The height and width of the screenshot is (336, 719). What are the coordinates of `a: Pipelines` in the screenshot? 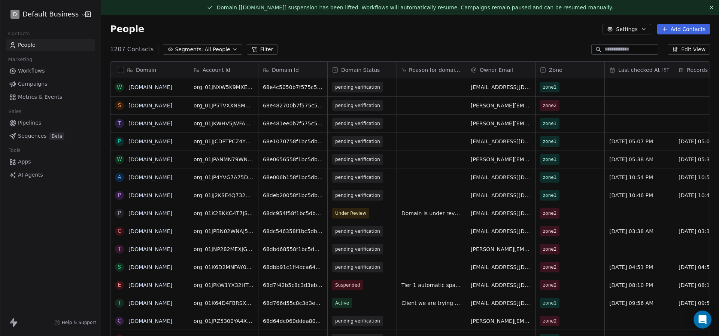 It's located at (50, 123).